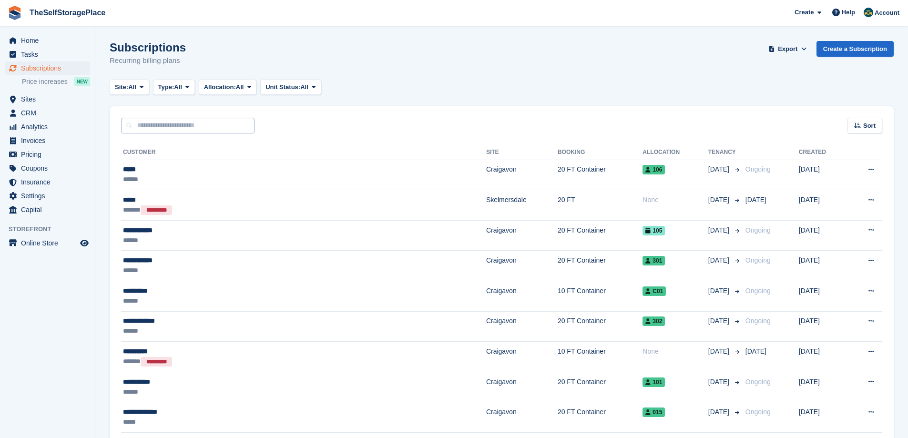  What do you see at coordinates (50, 154) in the screenshot?
I see `span: Pricing` at bounding box center [50, 154].